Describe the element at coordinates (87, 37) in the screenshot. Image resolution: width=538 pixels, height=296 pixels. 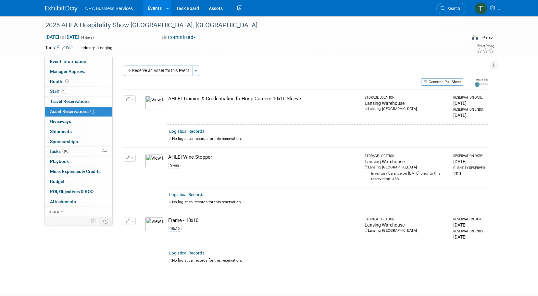
I see `span: (4 days)` at that location.